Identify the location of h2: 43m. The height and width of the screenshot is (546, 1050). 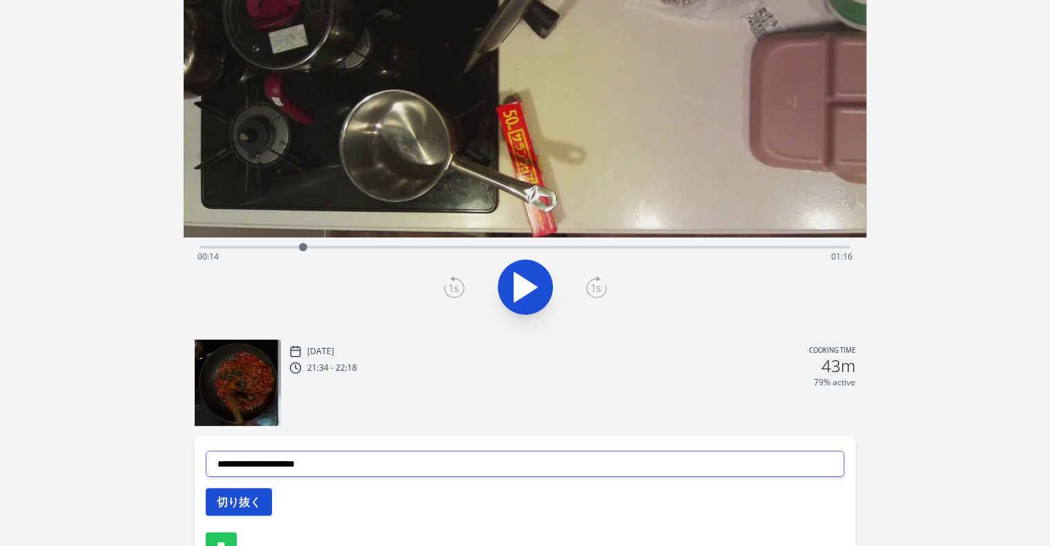
(838, 366).